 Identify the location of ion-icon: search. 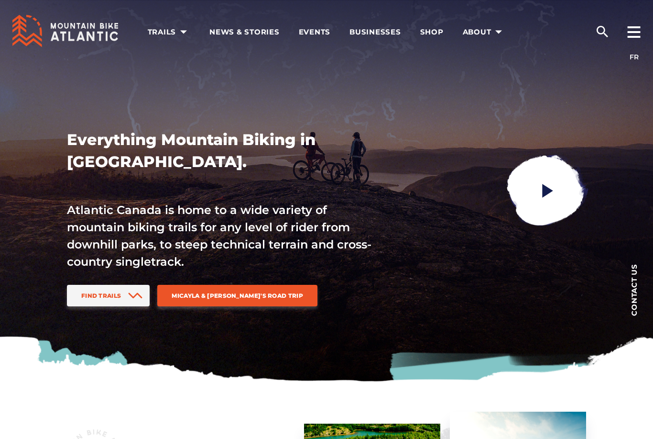
(603, 32).